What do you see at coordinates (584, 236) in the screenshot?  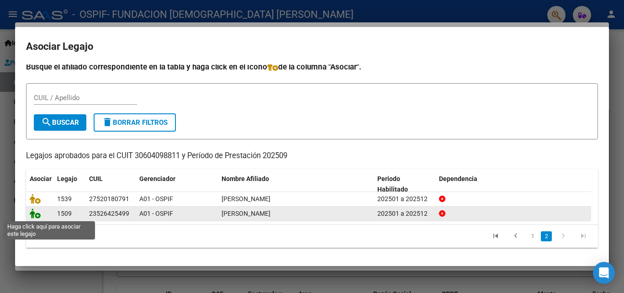 I see `a: go to last page` at bounding box center [584, 236].